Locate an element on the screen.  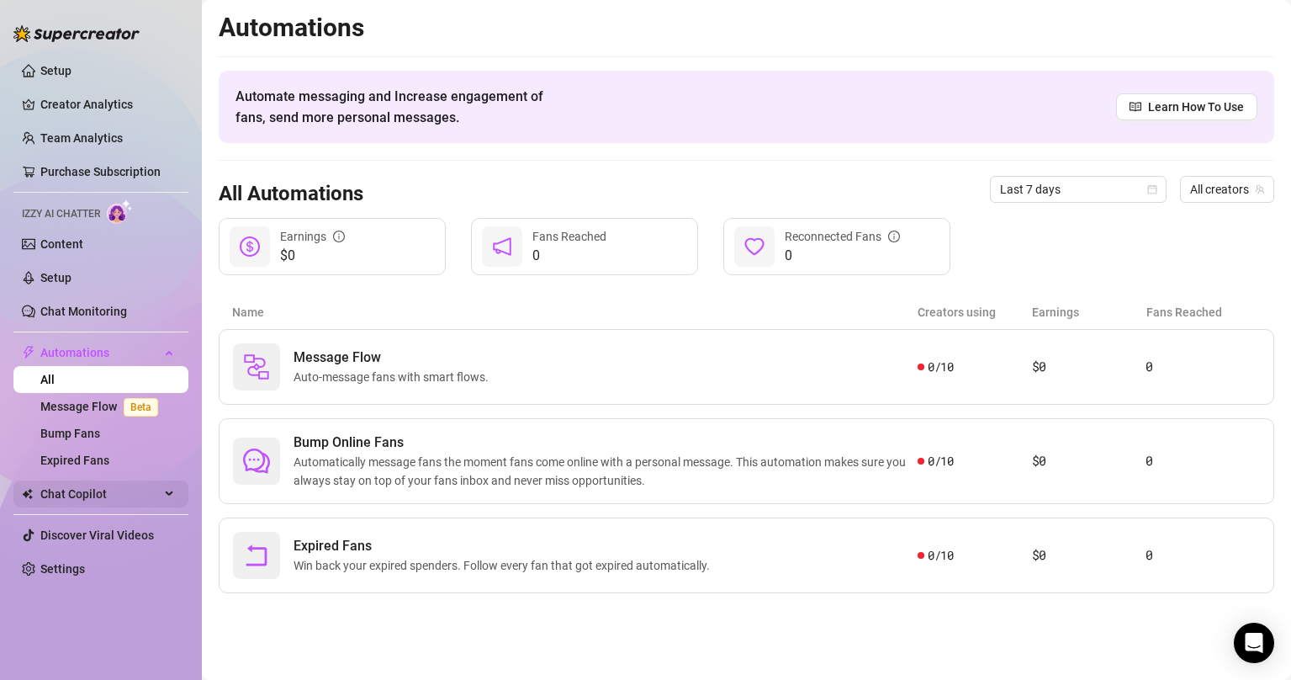
div: Open Intercom Messenger is located at coordinates (1254, 643).